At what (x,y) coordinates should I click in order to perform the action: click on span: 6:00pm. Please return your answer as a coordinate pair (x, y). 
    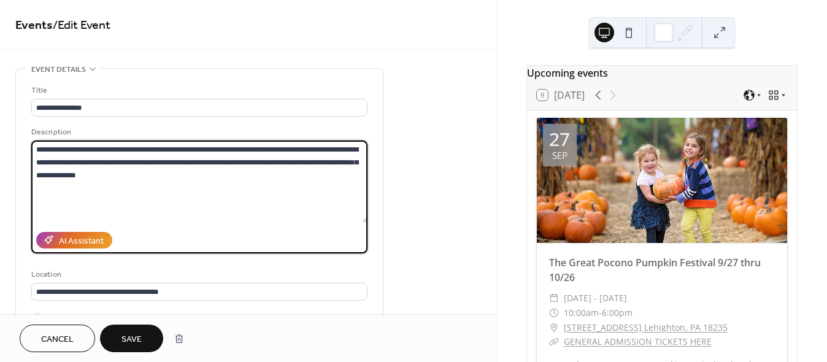
    Looking at the image, I should click on (617, 313).